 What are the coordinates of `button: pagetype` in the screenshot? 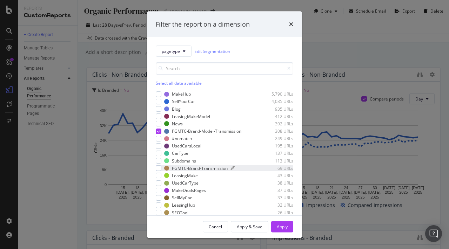 It's located at (174, 51).